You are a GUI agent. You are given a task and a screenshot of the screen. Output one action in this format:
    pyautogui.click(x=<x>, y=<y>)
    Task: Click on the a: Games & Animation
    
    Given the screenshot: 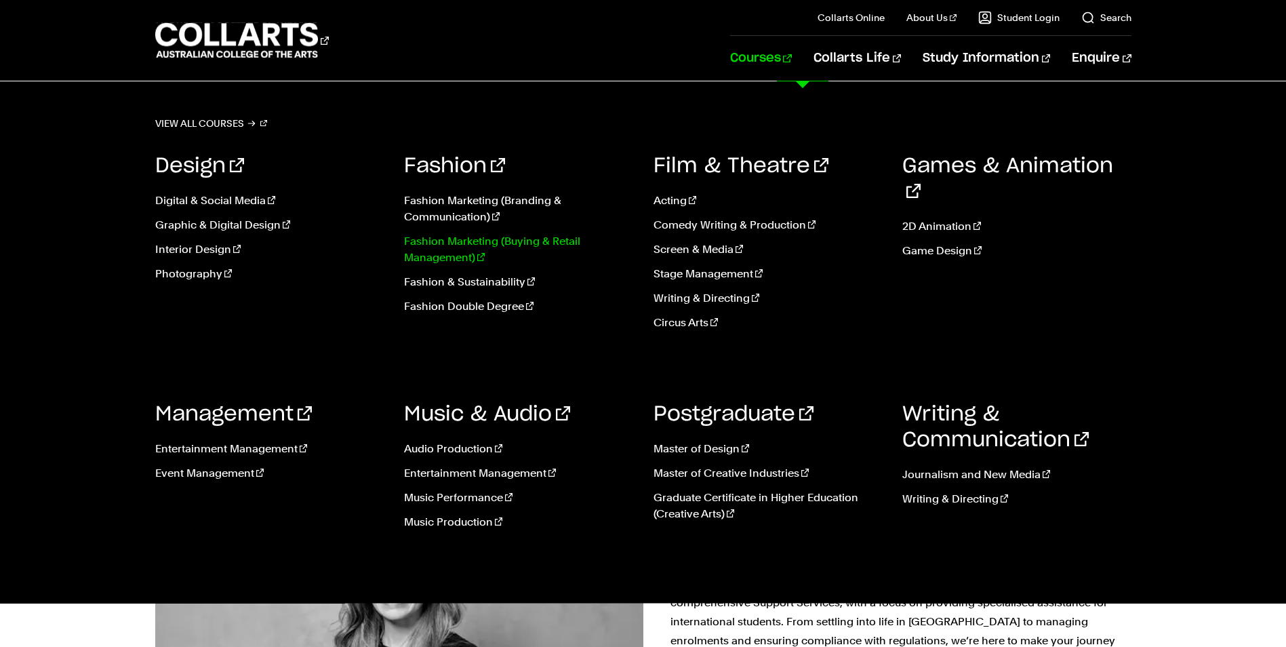 What is the action you would take?
    pyautogui.click(x=1008, y=179)
    